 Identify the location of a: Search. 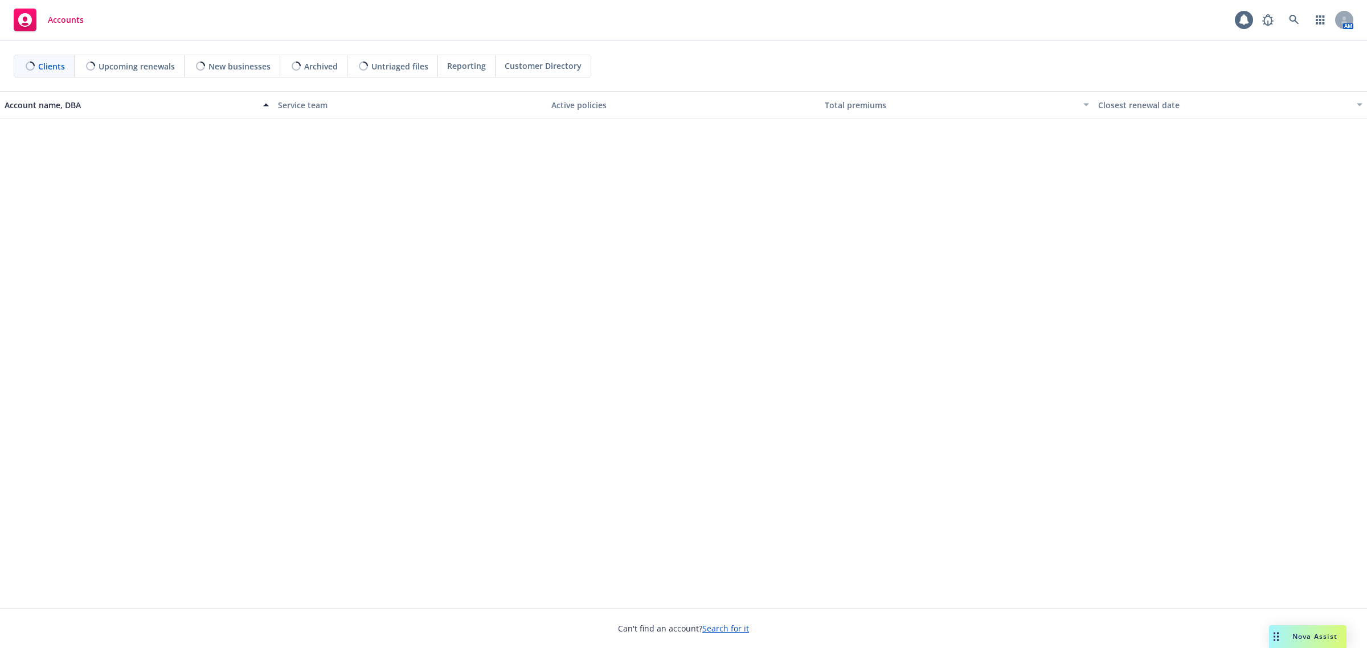
(1295, 20).